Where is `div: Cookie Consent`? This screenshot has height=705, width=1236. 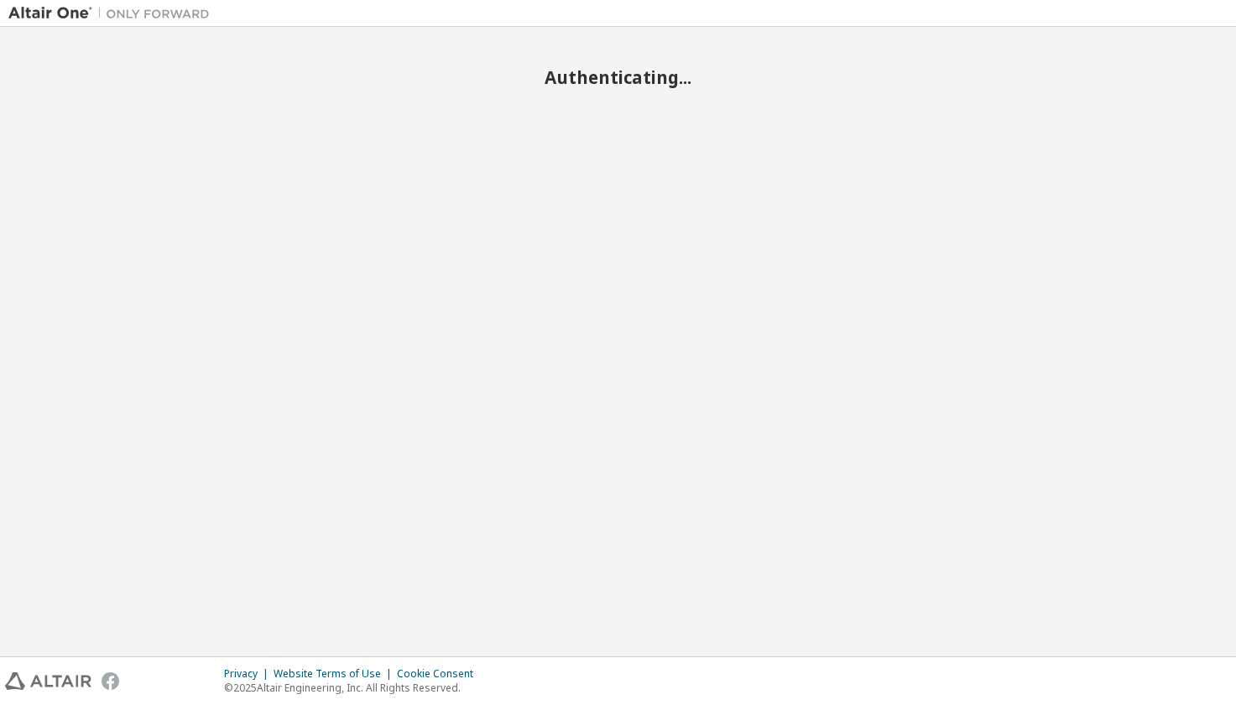 div: Cookie Consent is located at coordinates (440, 674).